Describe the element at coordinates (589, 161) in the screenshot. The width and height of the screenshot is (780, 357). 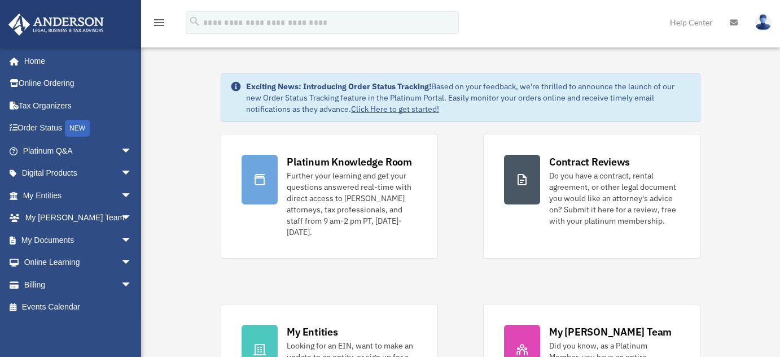
I see `div: Contract Reviews` at that location.